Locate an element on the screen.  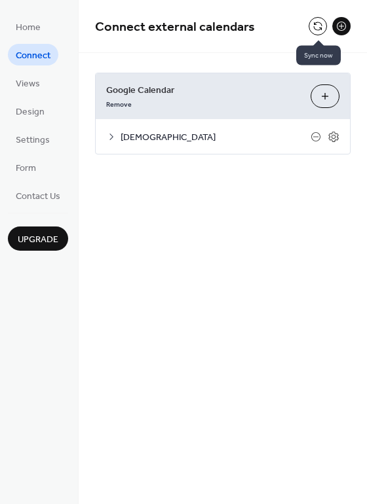
span: Form is located at coordinates (26, 168).